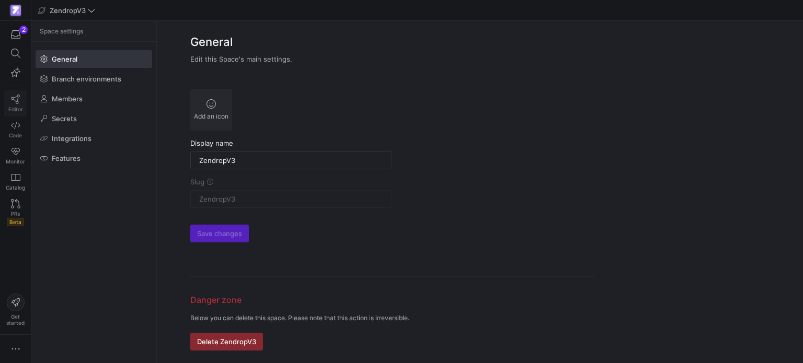 The width and height of the screenshot is (803, 363). I want to click on span: Space settings, so click(61, 31).